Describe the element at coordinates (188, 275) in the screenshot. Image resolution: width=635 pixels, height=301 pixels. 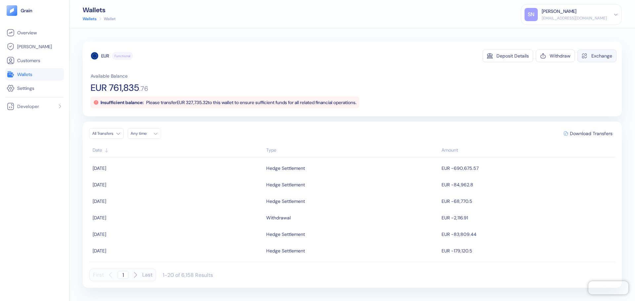
I see `div: 1-20 of 6,158 Results` at that location.